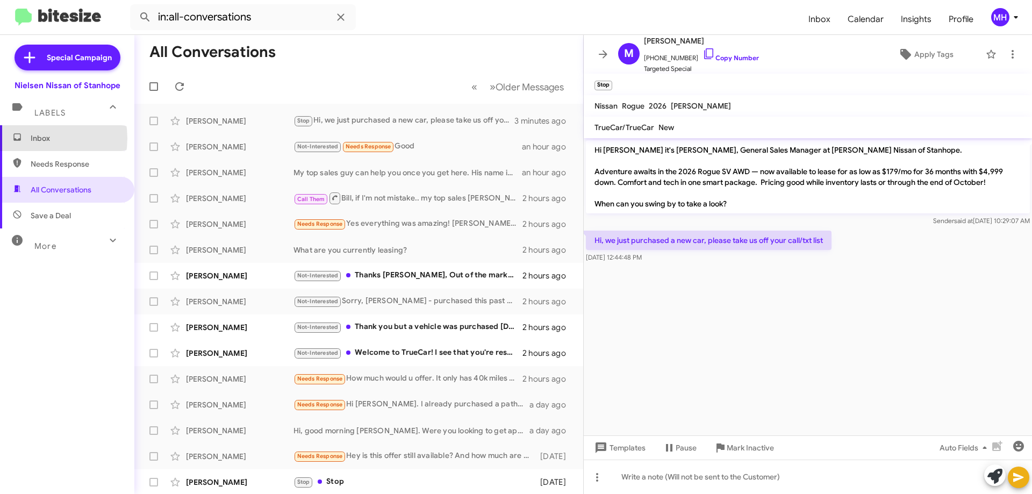  What do you see at coordinates (67, 85) in the screenshot?
I see `div: Nielsen Nissan of Stanhope` at bounding box center [67, 85].